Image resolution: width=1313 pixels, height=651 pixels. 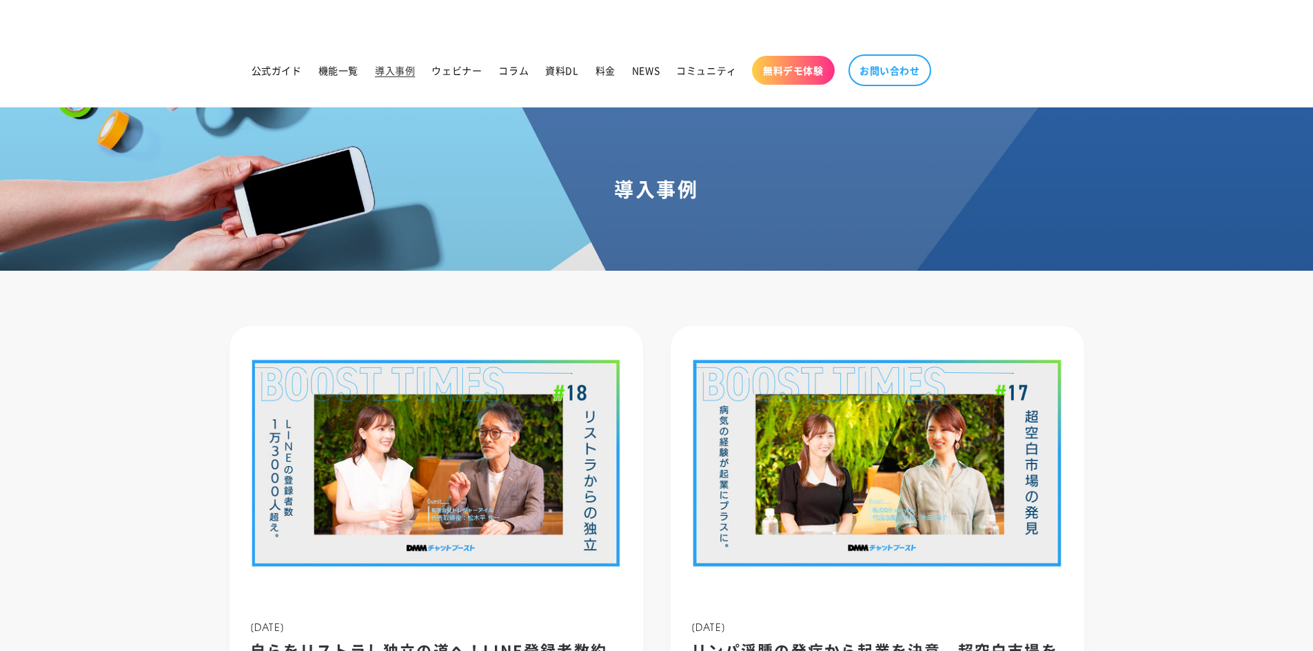 What do you see at coordinates (656, 189) in the screenshot?
I see `h1: 導入事例` at bounding box center [656, 189].